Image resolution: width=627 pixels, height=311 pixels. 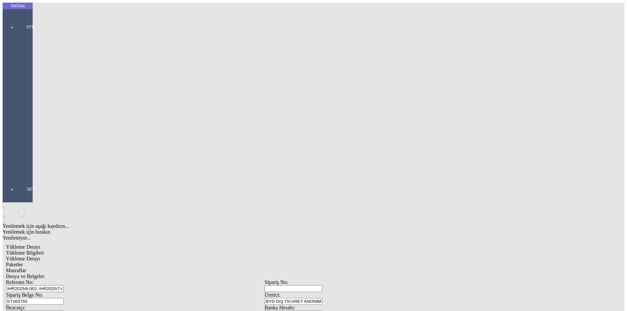 What do you see at coordinates (24, 295) in the screenshot?
I see `span: Sipariş Belge No:` at bounding box center [24, 295].